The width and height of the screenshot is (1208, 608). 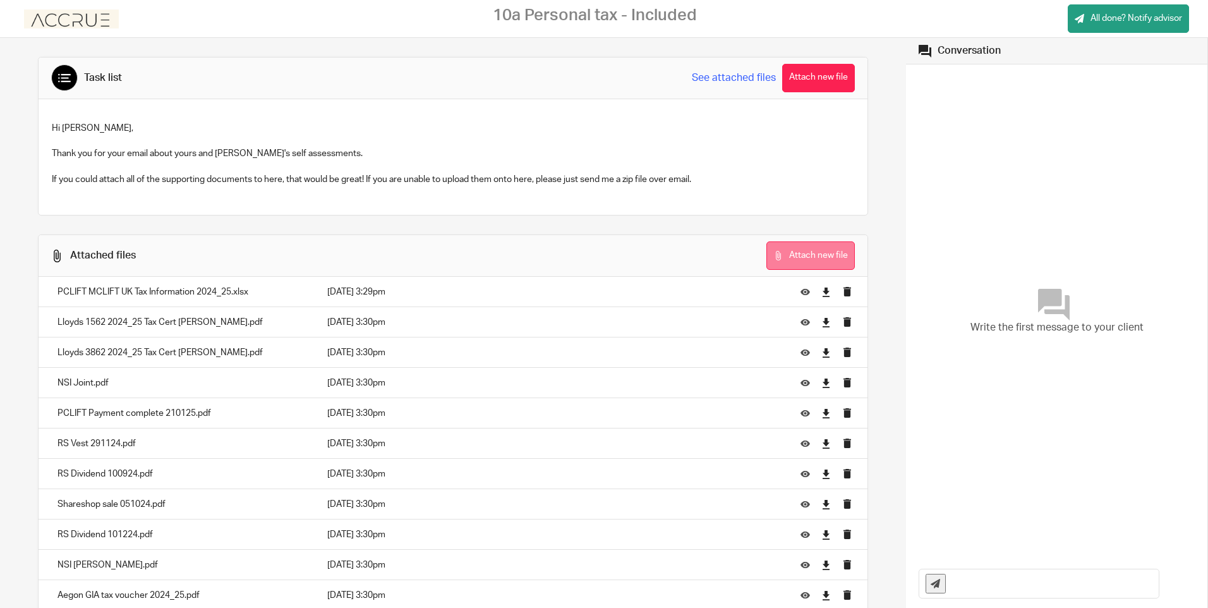 What do you see at coordinates (179, 504) in the screenshot?
I see `p: Shareshop sale 051024.pdf` at bounding box center [179, 504].